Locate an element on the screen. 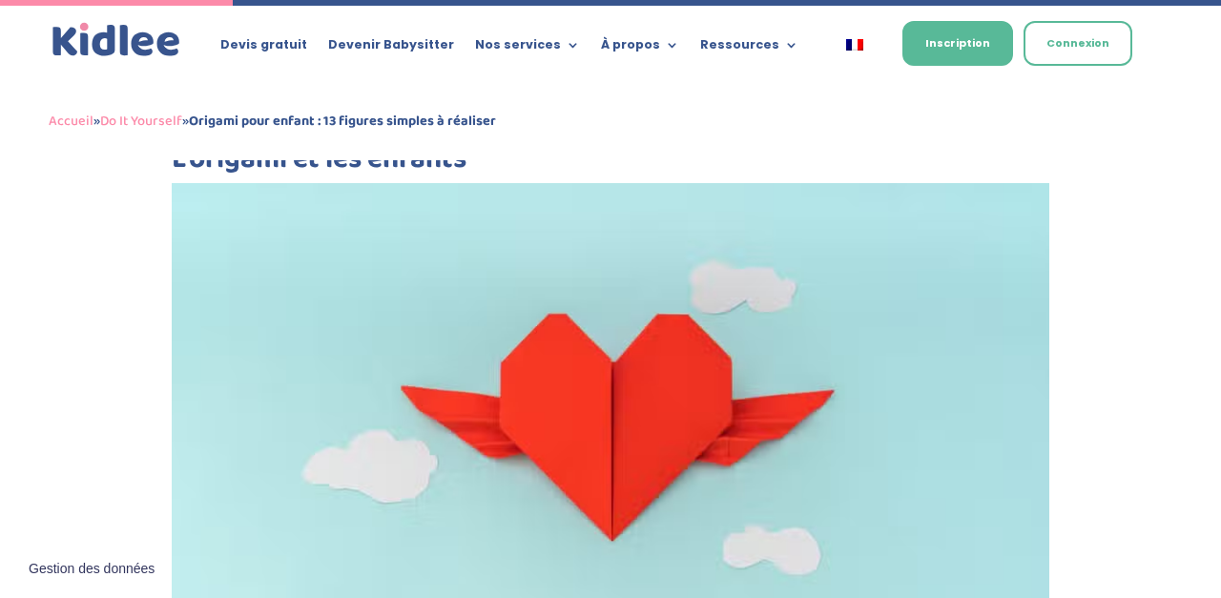  h2: L’origami et les enfants is located at coordinates (611, 164).